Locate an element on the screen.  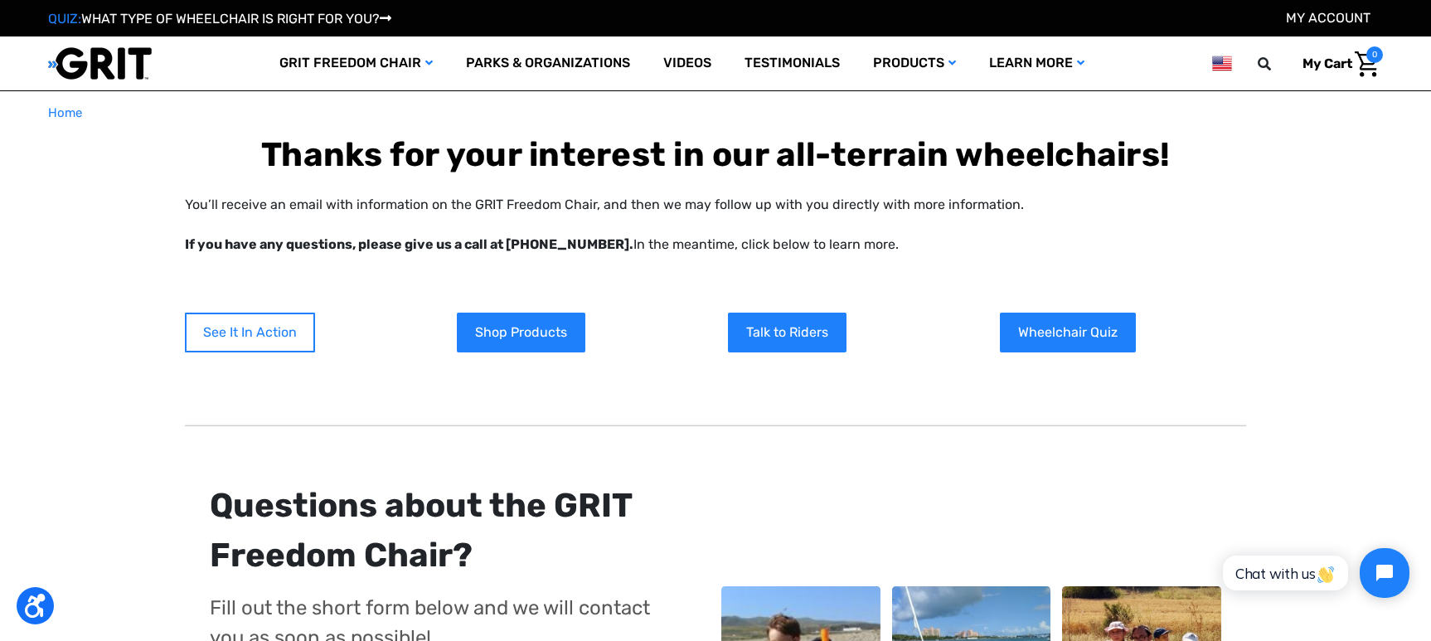
a: Talk to Riders is located at coordinates (787, 332).